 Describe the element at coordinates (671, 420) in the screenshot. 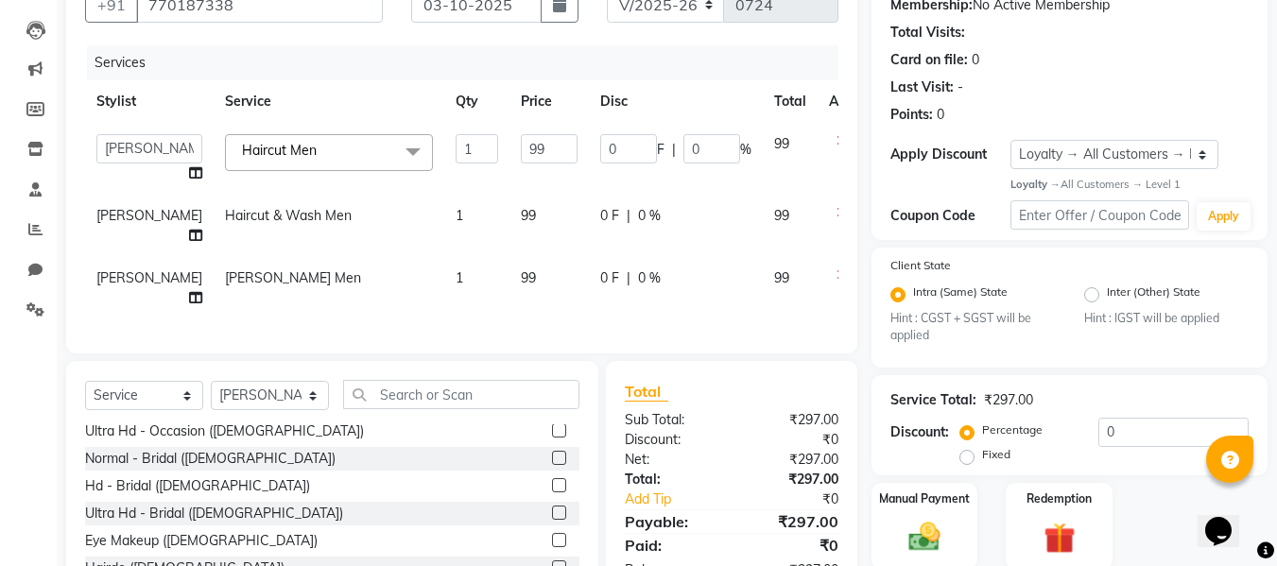

I see `div: Sub Total:` at that location.